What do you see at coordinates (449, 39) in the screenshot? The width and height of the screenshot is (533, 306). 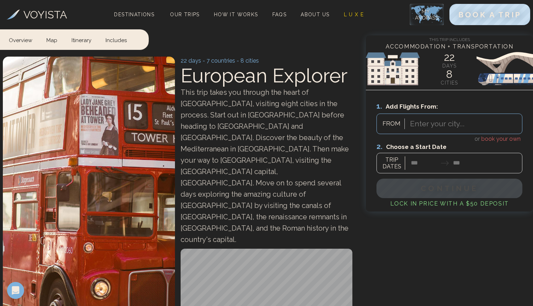 I see `h4: This Trip Includes` at bounding box center [449, 39].